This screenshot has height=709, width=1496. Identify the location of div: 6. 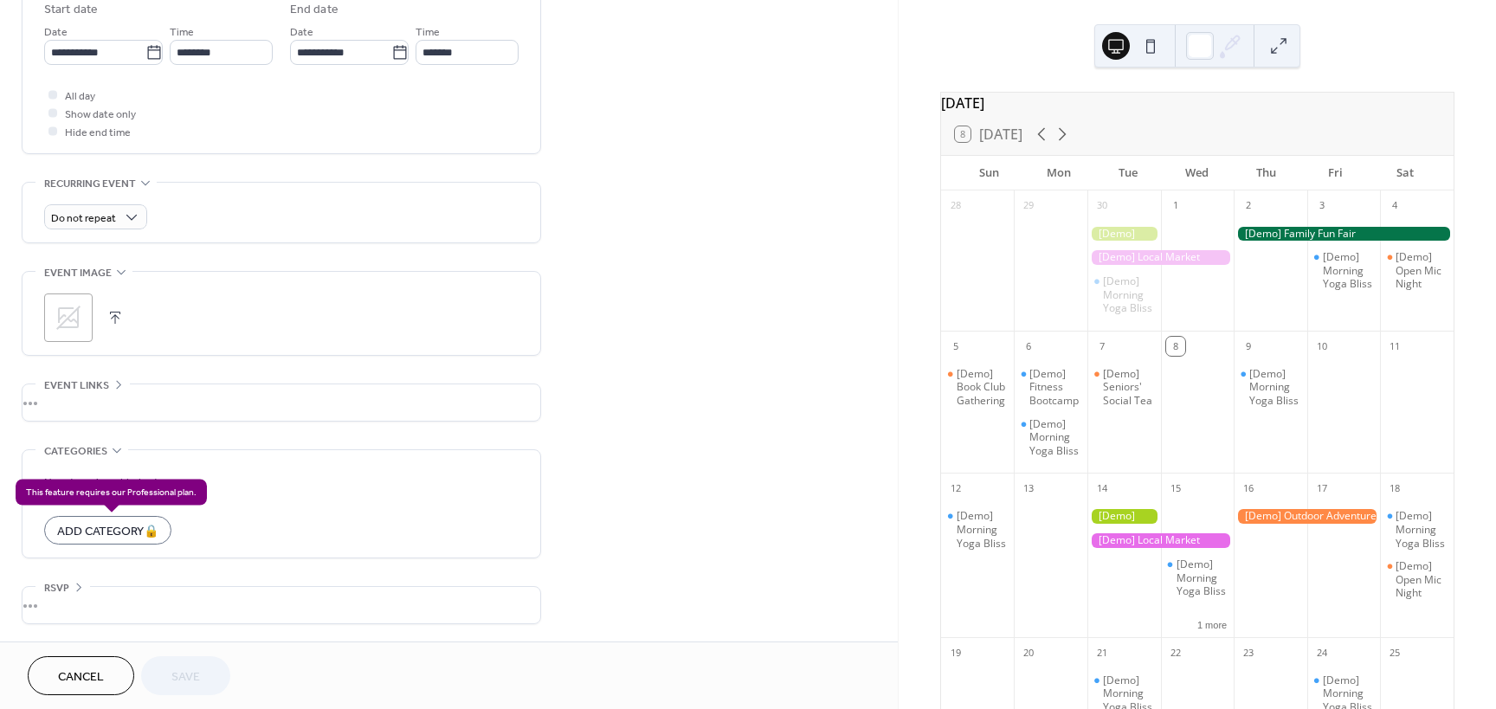
(1028, 346).